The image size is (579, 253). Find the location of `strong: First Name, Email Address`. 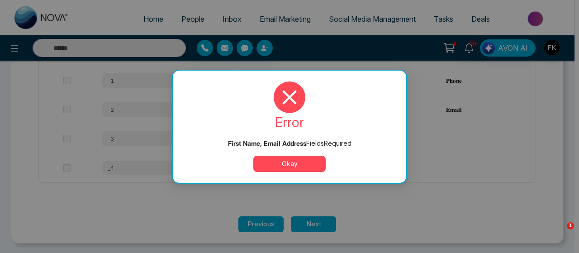

strong: First Name, Email Address is located at coordinates (267, 143).